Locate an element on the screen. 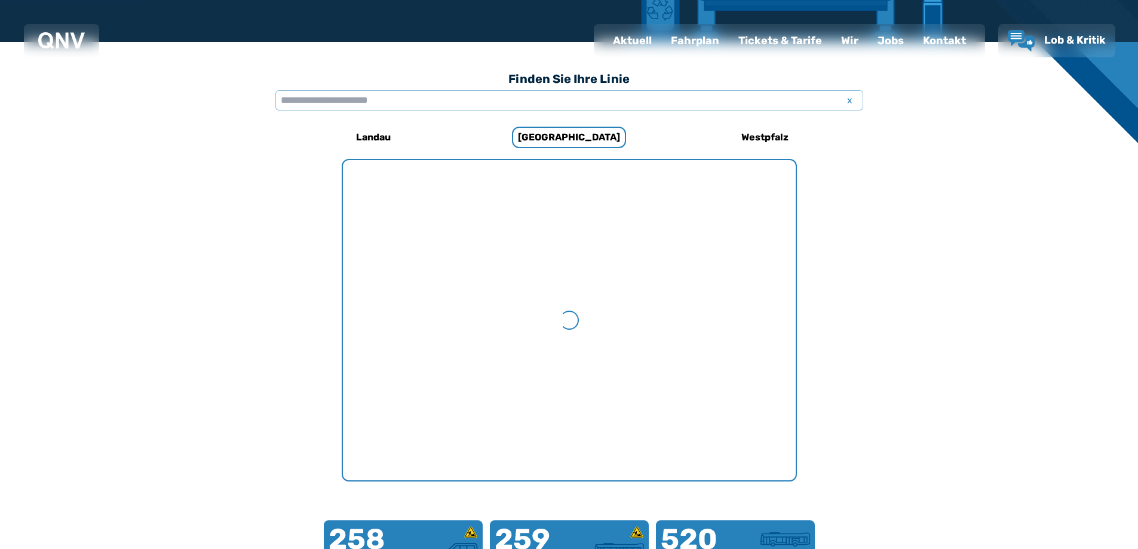  a: Landau is located at coordinates (373, 137).